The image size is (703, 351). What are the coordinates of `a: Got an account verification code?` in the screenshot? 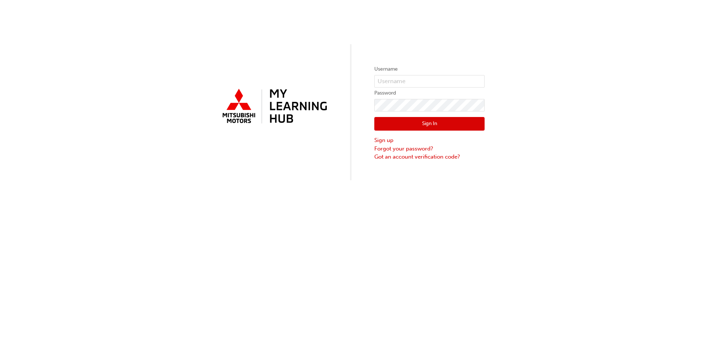 It's located at (429, 157).